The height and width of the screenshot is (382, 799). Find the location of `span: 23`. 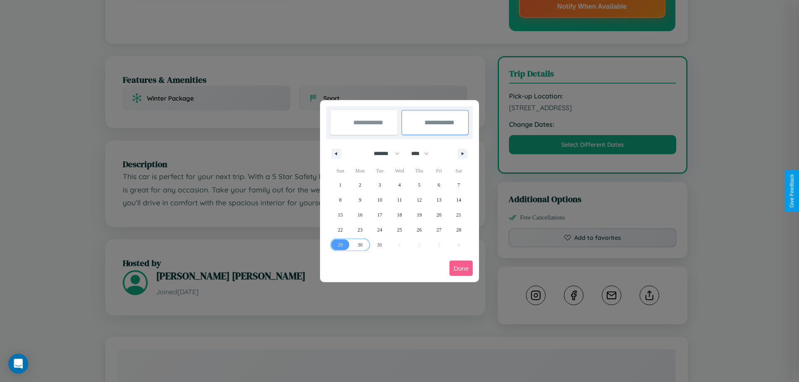

span: 23 is located at coordinates (360, 230).